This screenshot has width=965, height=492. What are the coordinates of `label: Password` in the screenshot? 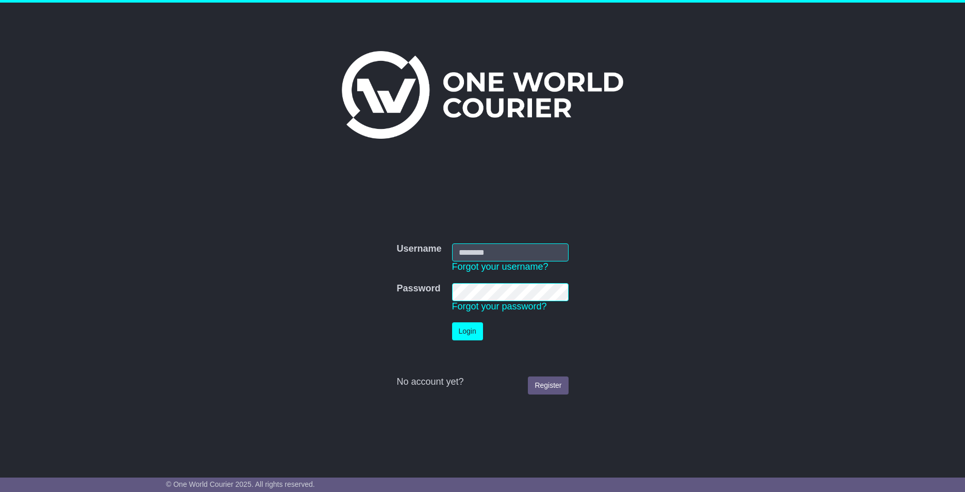 It's located at (418, 289).